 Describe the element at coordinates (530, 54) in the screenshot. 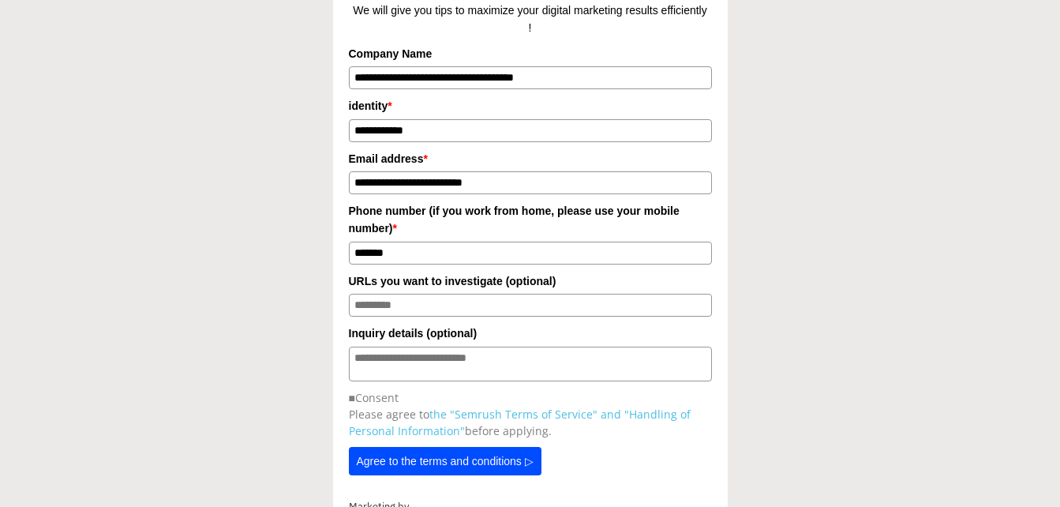

I see `label: Company Name` at that location.